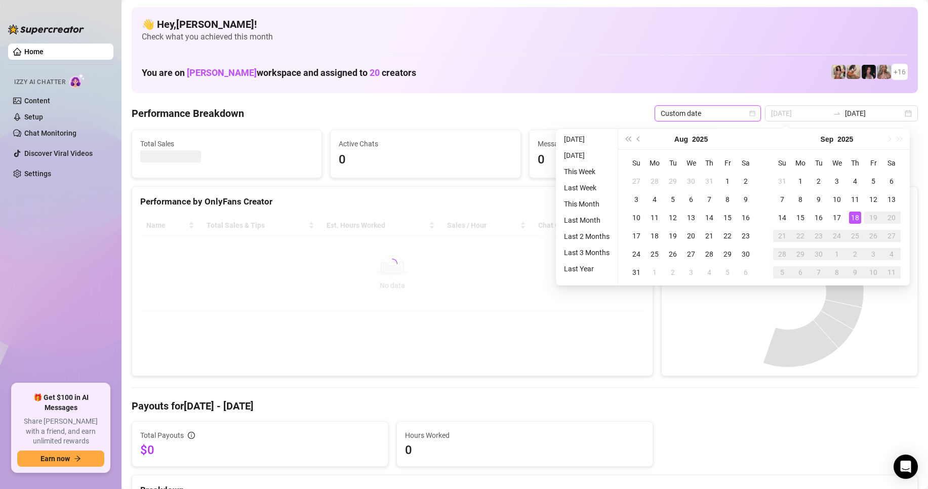 This screenshot has height=489, width=928. Describe the element at coordinates (874, 254) in the screenshot. I see `td: 2025-10-03` at that location.